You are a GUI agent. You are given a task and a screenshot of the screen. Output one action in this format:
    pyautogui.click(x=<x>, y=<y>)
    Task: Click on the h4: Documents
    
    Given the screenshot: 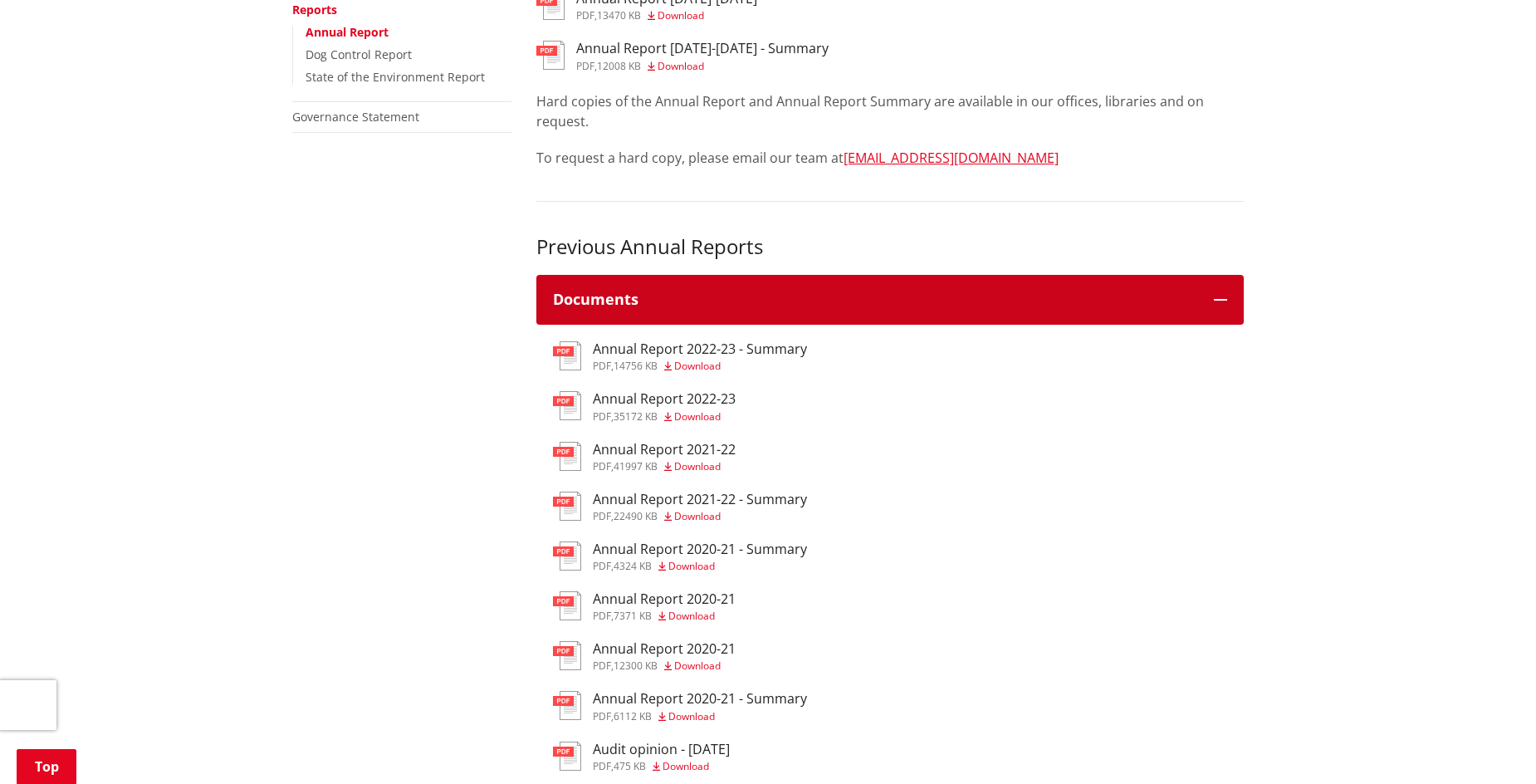 What is the action you would take?
    pyautogui.click(x=875, y=299)
    